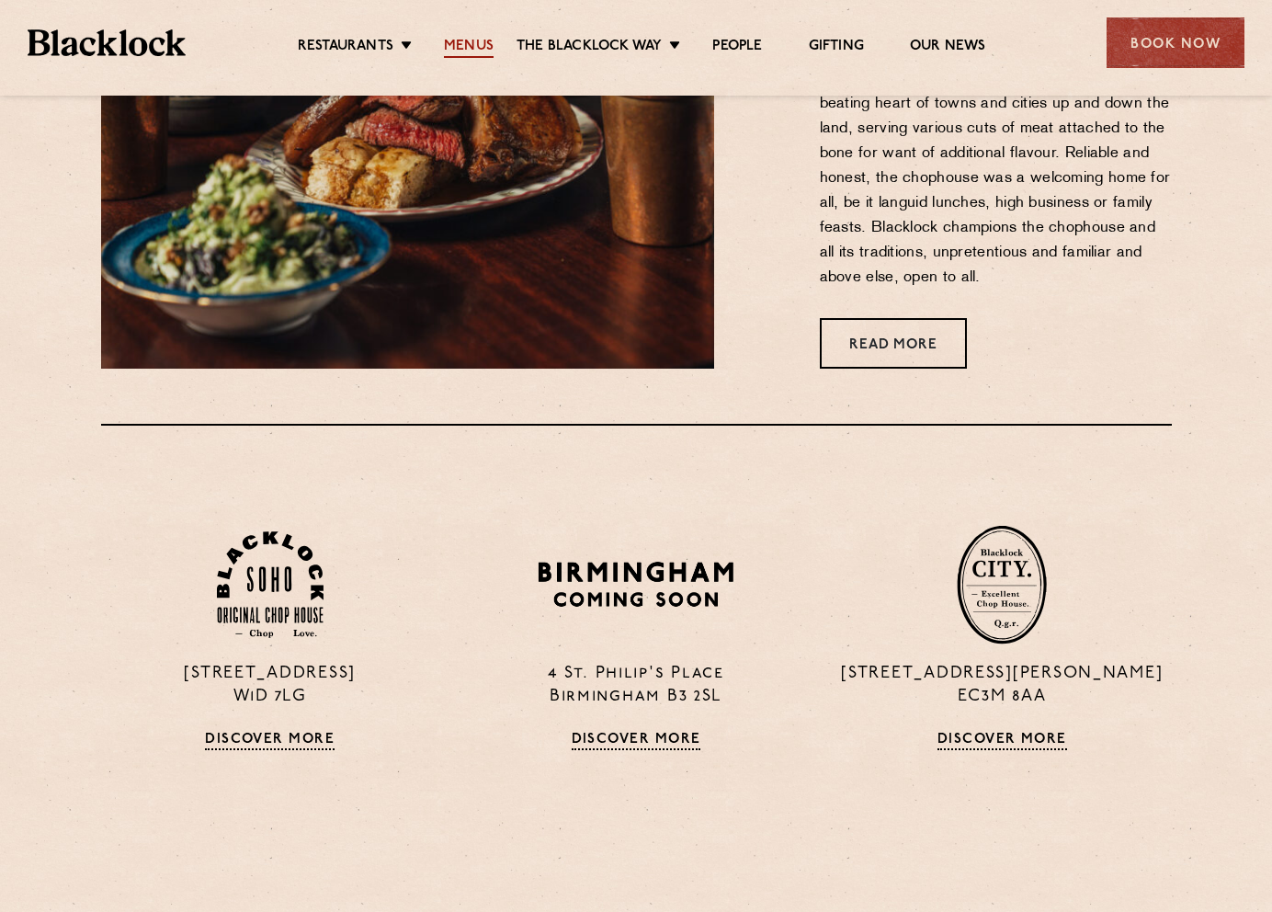 The image size is (1272, 912). Describe the element at coordinates (1002, 584) in the screenshot. I see `img: City-stamp-default.svg` at that location.